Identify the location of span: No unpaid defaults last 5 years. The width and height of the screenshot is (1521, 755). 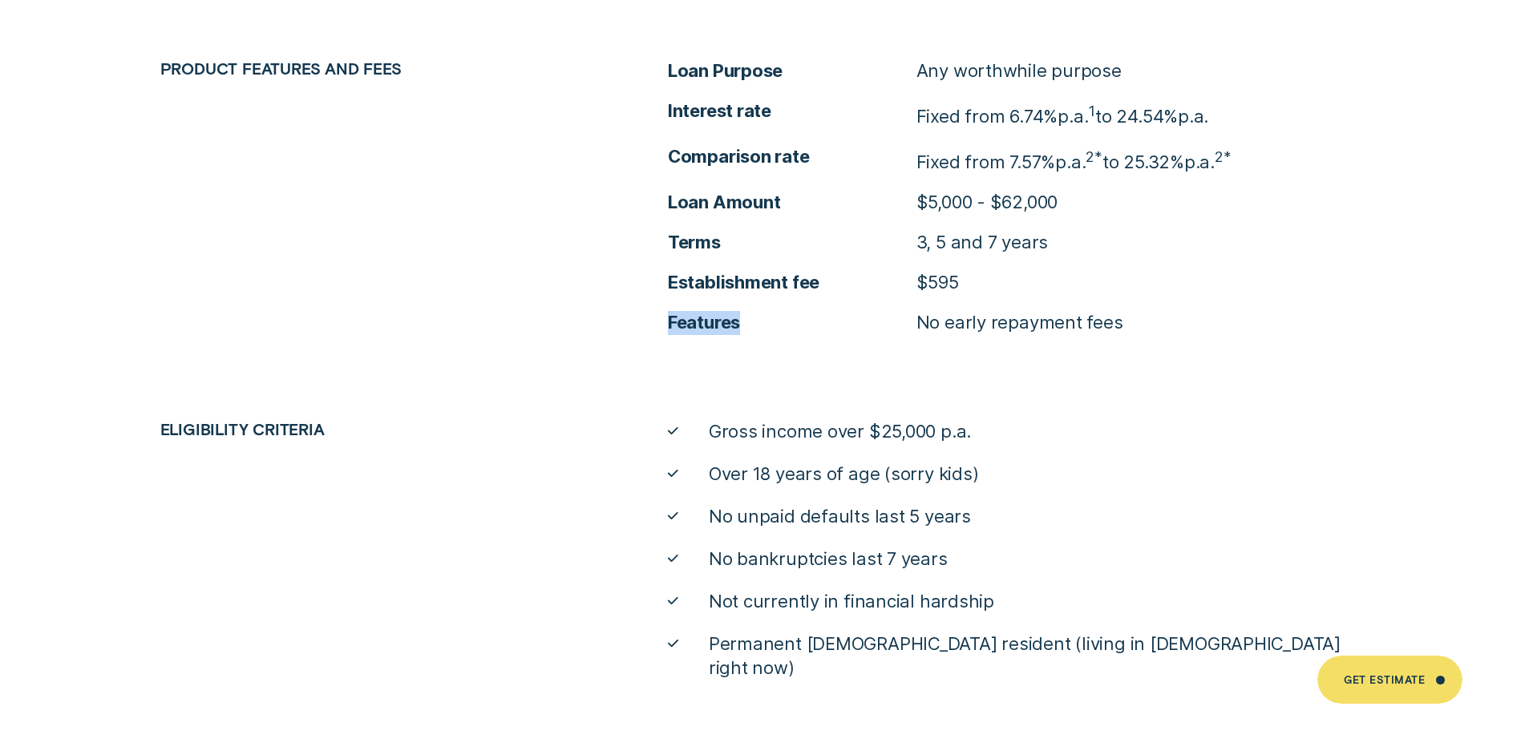
(839, 517).